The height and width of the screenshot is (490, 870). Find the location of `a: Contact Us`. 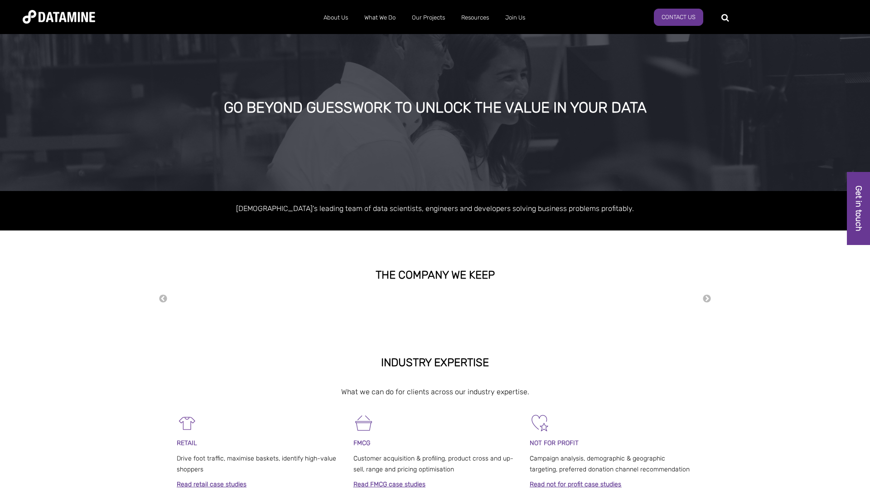

a: Contact Us is located at coordinates (679, 17).